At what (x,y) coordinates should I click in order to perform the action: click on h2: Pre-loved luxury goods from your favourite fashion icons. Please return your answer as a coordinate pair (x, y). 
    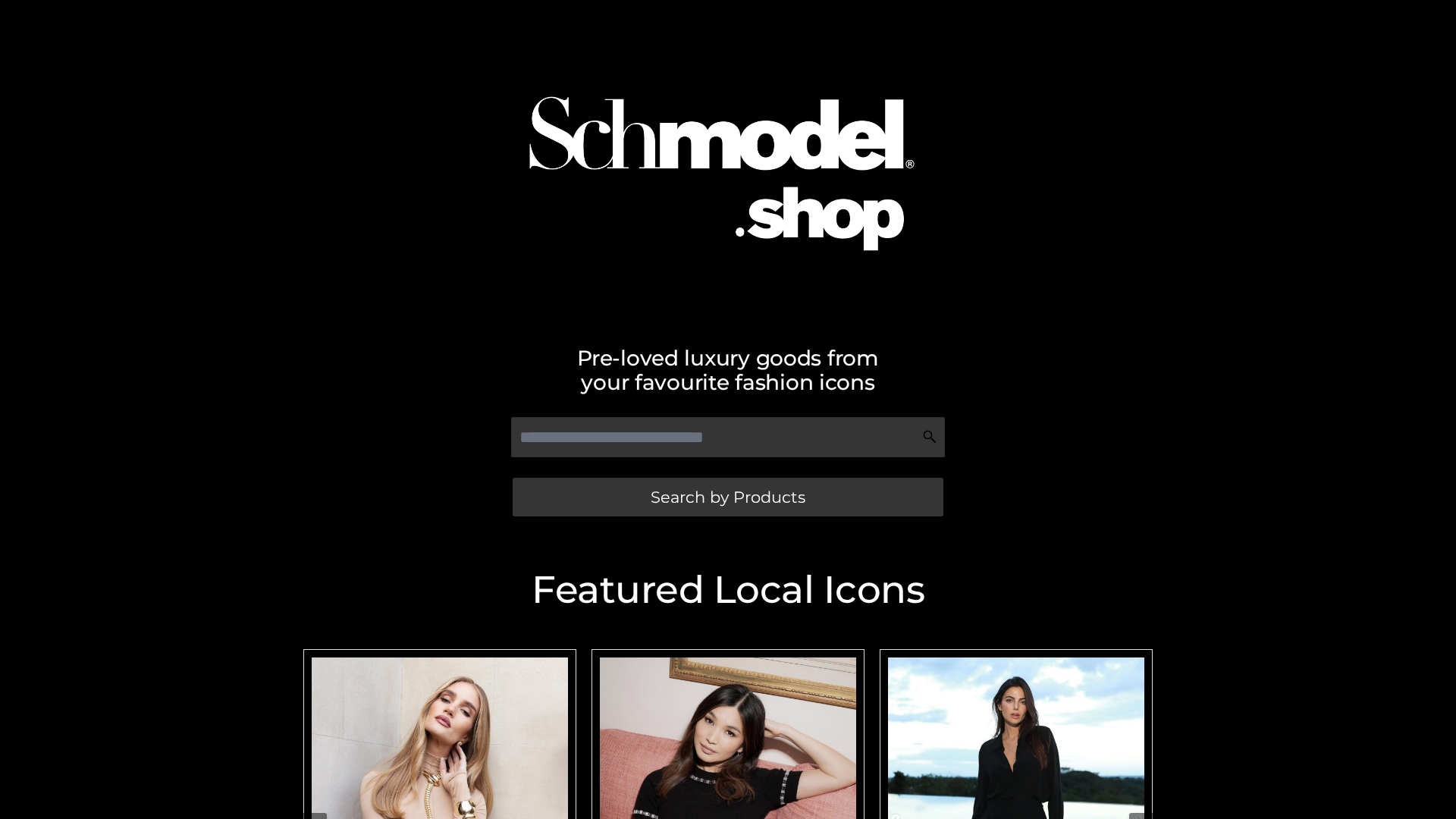
    Looking at the image, I should click on (728, 370).